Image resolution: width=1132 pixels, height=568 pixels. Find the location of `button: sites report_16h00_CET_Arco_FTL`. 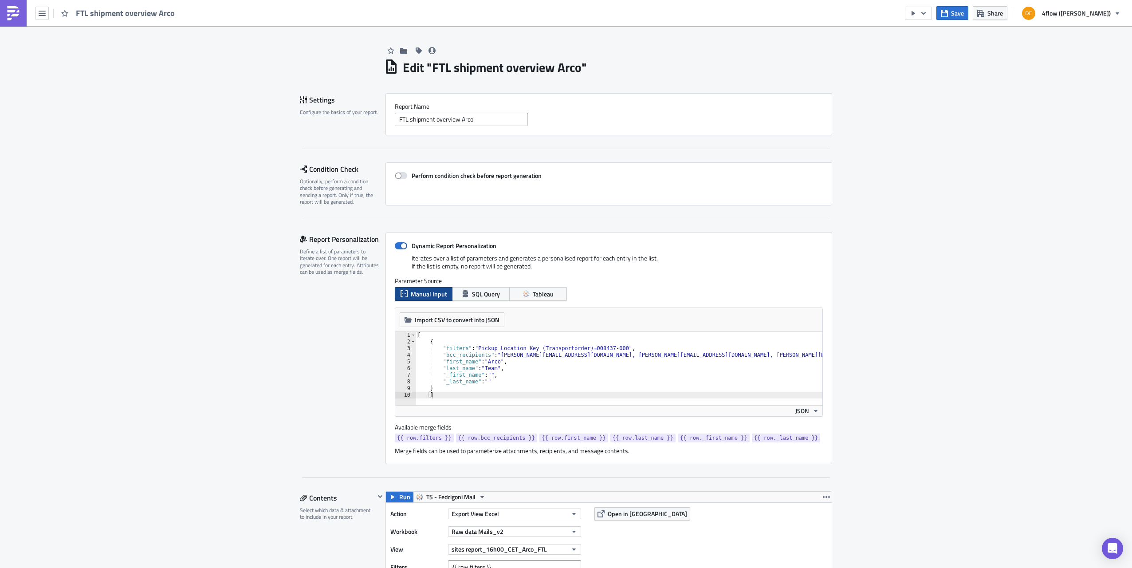

button: sites report_16h00_CET_Arco_FTL is located at coordinates (515, 549).